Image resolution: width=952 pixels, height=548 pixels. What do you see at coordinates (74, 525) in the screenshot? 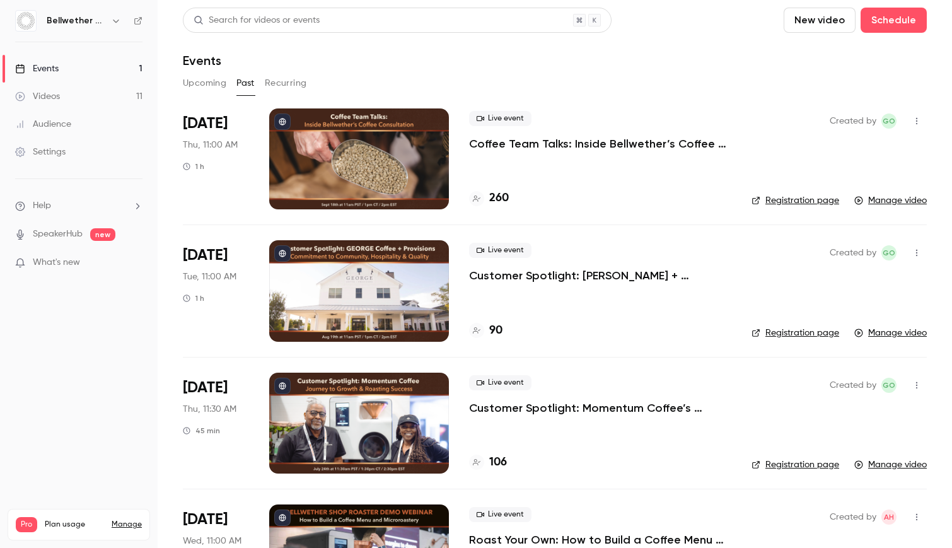
I see `span: Plan usage` at bounding box center [74, 525].